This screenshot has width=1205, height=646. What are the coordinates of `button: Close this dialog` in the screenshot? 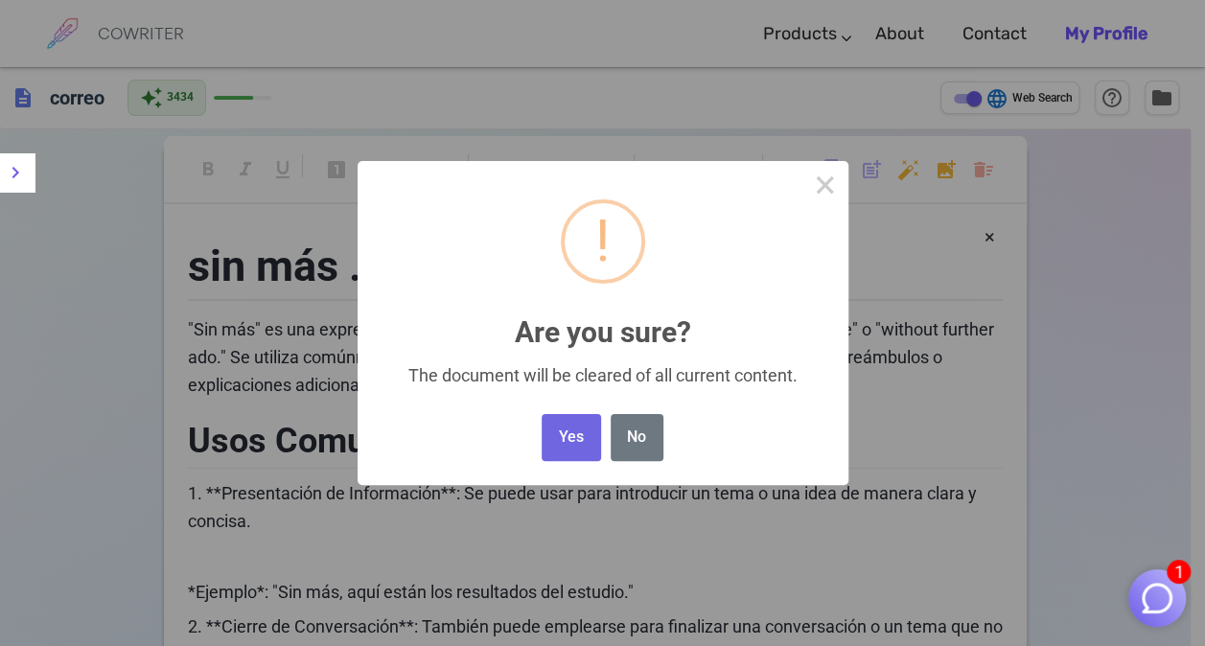 It's located at (825, 184).